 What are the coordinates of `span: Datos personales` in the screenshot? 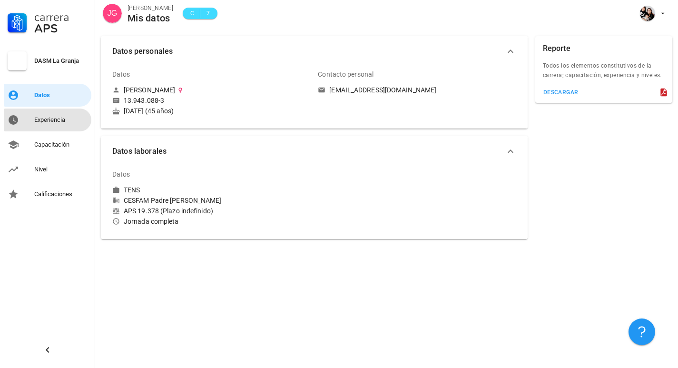 It's located at (308, 51).